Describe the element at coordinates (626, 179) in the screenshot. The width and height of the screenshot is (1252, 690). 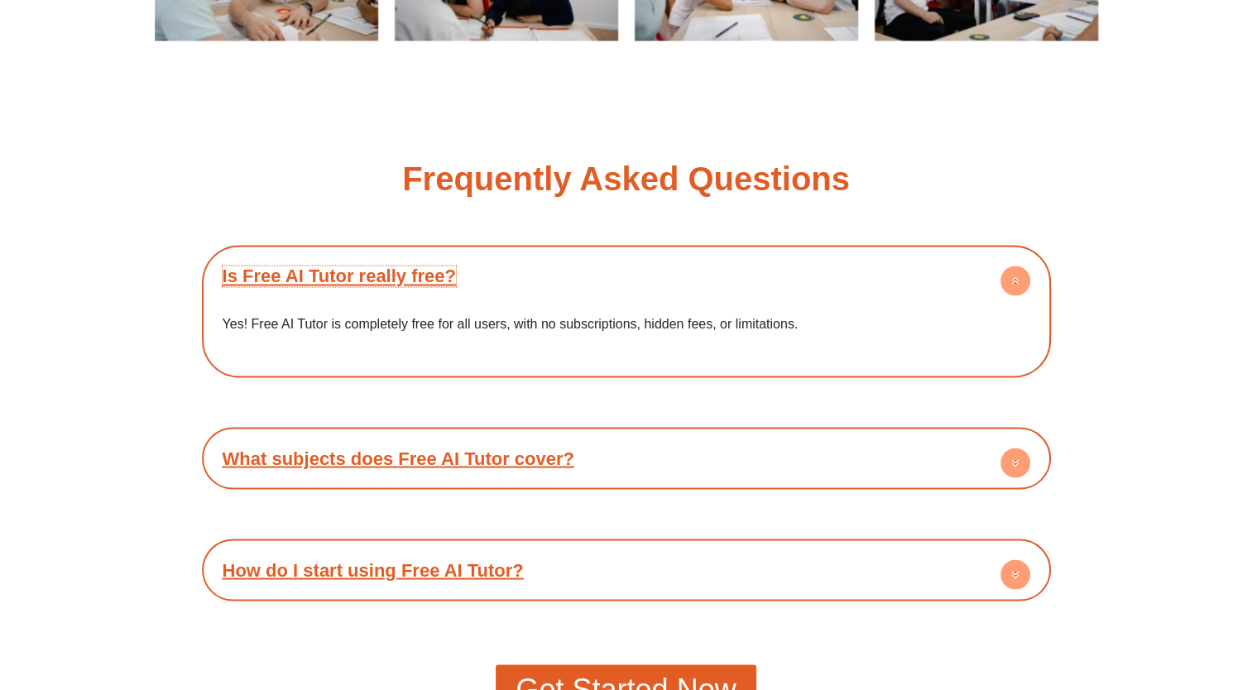
I see `h2: Frequently Asked Questions` at that location.